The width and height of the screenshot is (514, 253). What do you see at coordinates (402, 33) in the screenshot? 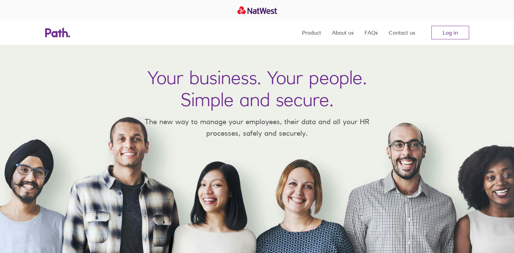
I see `a: Contact us` at bounding box center [402, 33].